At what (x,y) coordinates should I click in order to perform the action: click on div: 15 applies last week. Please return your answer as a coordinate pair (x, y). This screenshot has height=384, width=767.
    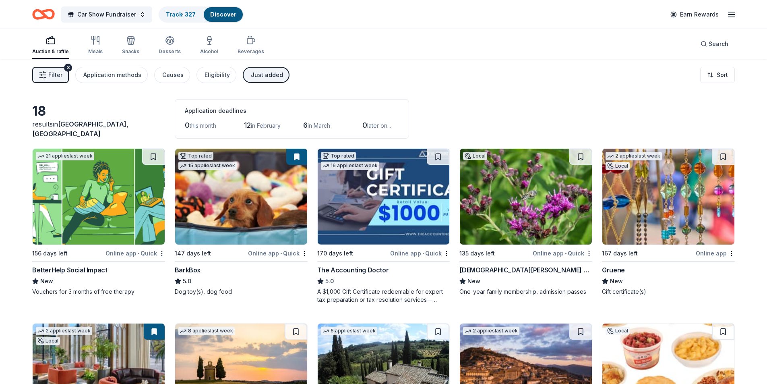
    Looking at the image, I should click on (207, 165).